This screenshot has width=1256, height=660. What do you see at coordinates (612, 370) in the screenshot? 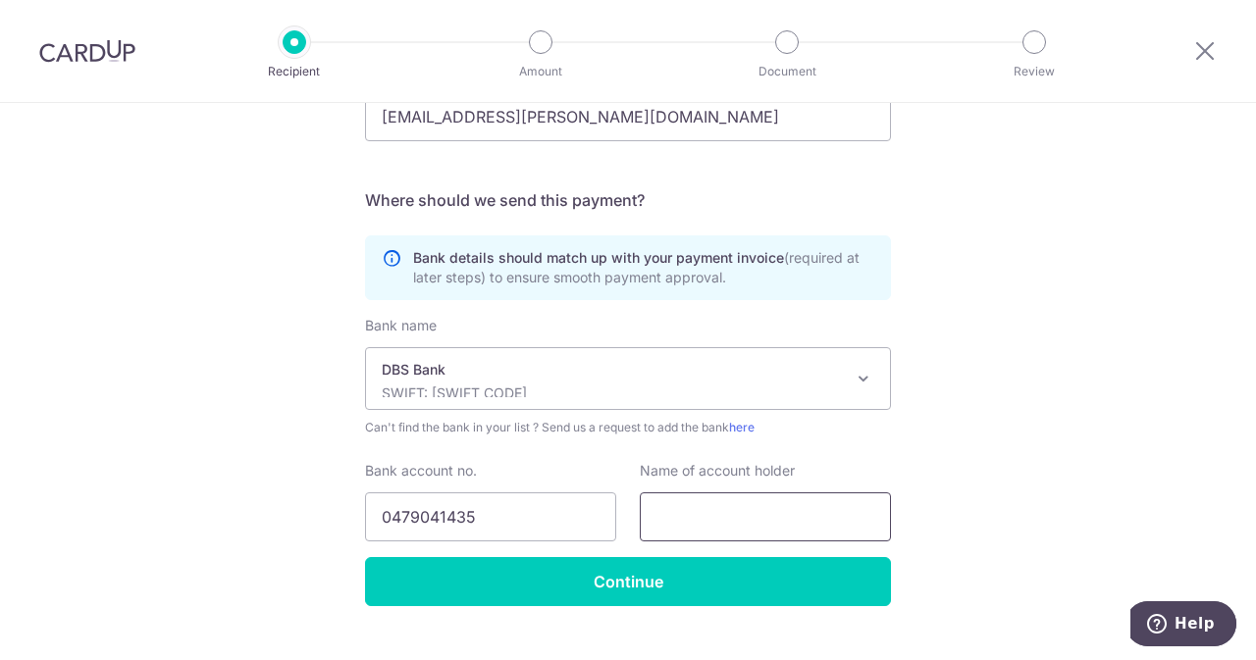
I see `p: DBS Bank` at bounding box center [612, 370].